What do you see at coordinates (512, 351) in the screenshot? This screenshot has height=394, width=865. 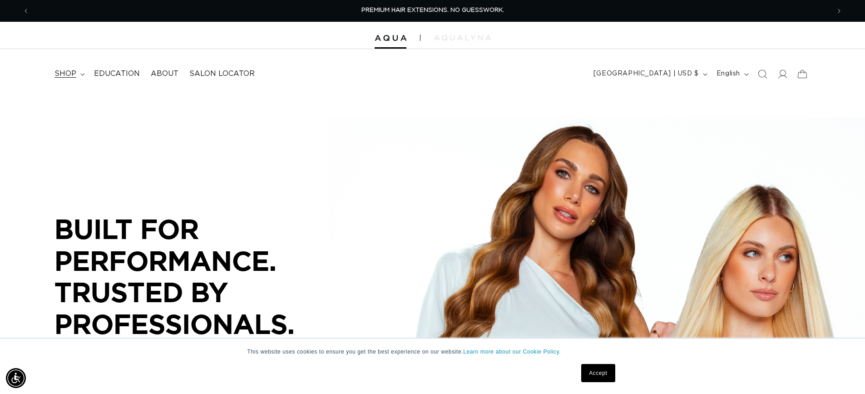 I see `a: Learn more about our Cookie Policy.` at bounding box center [512, 351].